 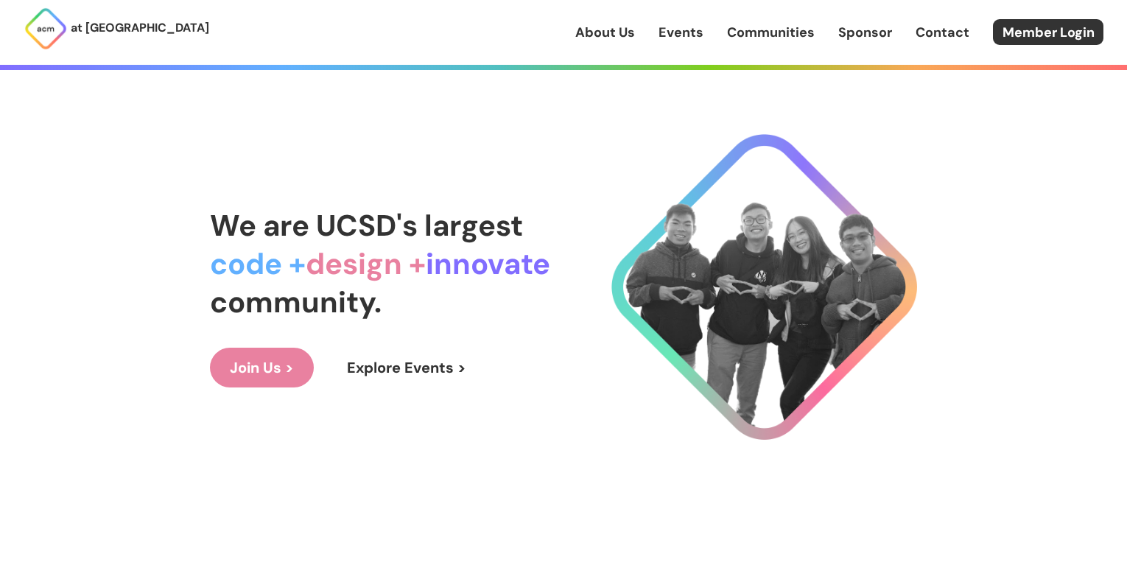 I want to click on a: Explore Events >, so click(x=407, y=368).